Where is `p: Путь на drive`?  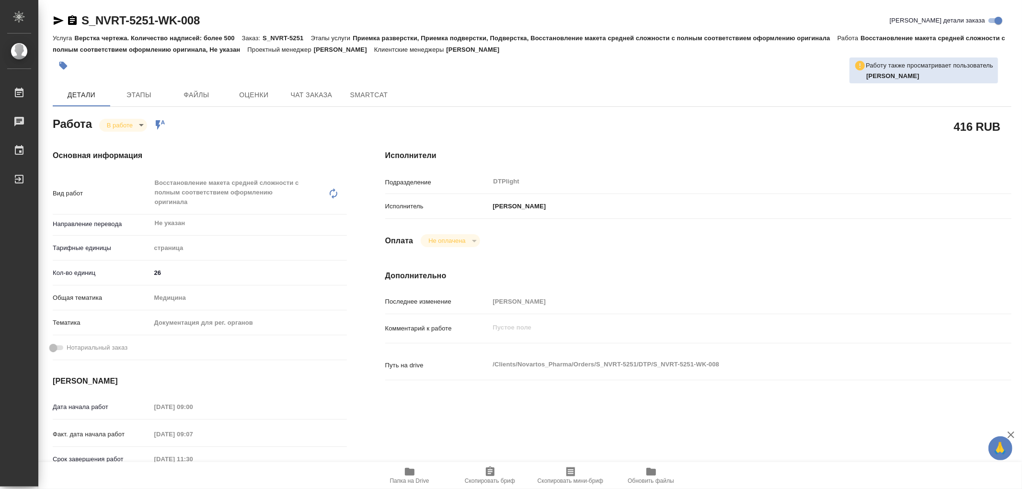 p: Путь на drive is located at coordinates (437, 366).